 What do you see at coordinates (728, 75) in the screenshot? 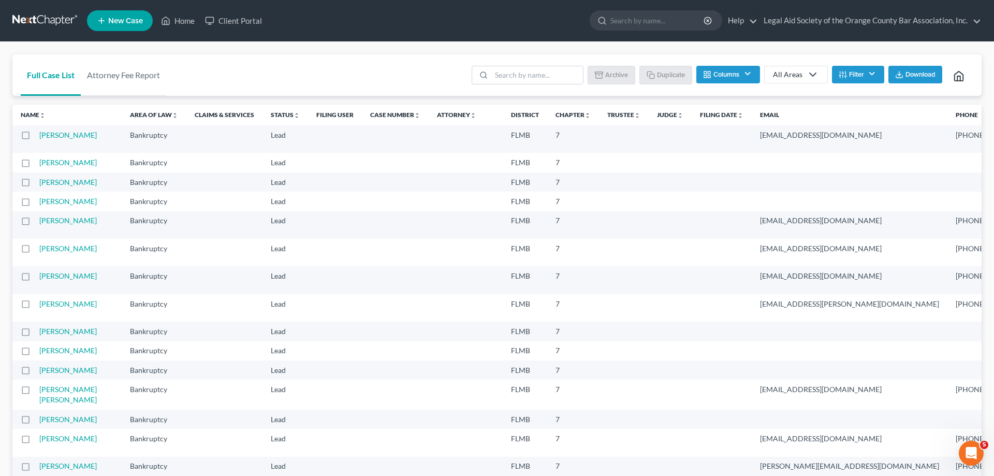
I see `button: Columns` at bounding box center [728, 75].